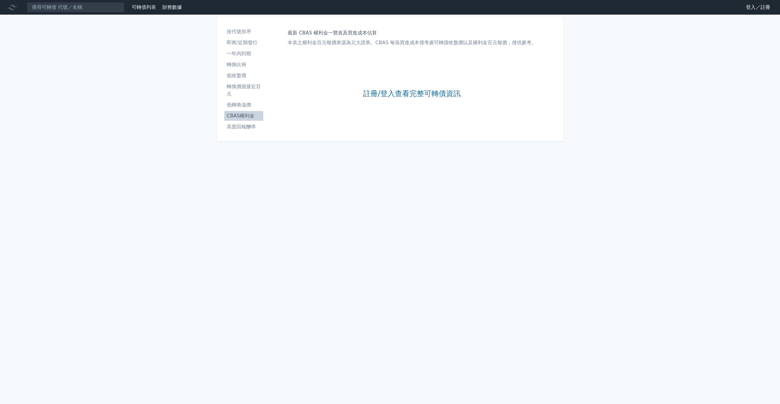 Image resolution: width=780 pixels, height=404 pixels. Describe the element at coordinates (244, 76) in the screenshot. I see `li: 低收盤價` at that location.